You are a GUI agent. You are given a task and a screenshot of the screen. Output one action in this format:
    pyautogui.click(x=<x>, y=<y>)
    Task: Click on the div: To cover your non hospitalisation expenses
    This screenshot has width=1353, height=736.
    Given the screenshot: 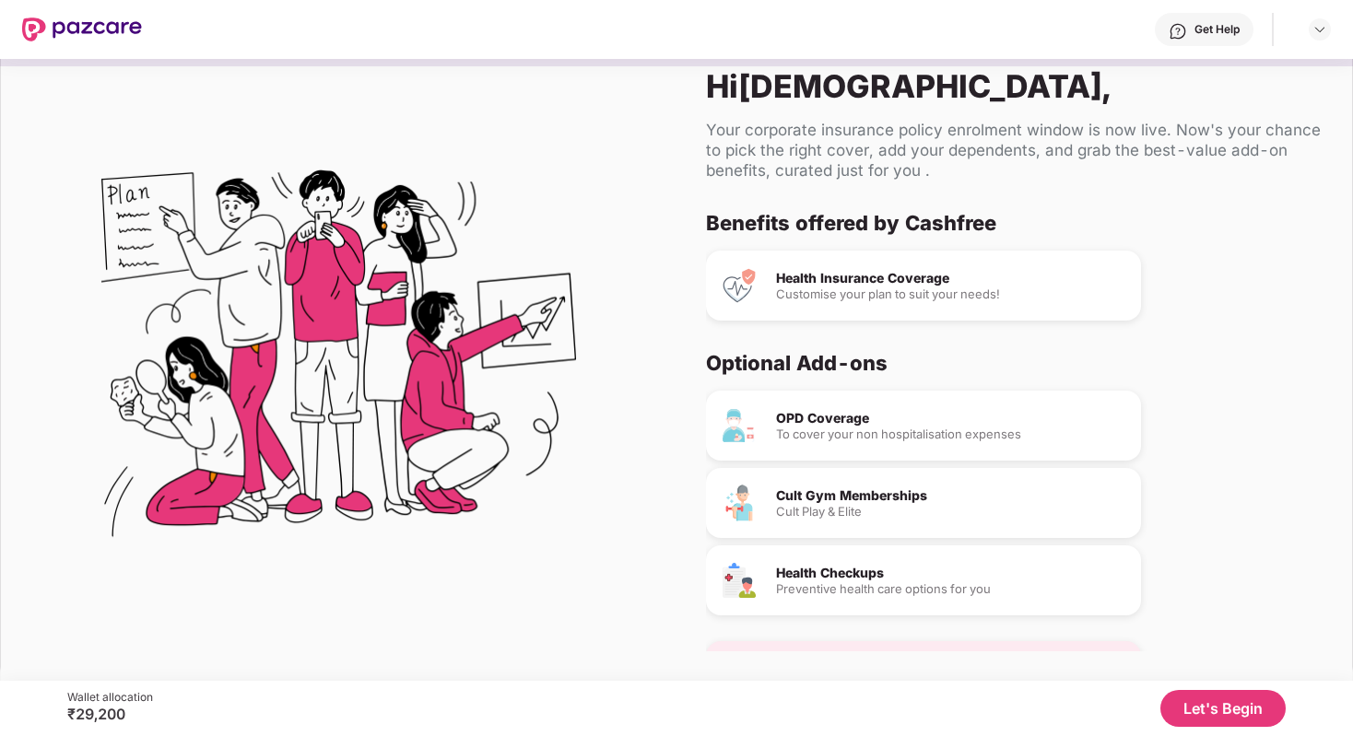 What is the action you would take?
    pyautogui.click(x=951, y=434)
    